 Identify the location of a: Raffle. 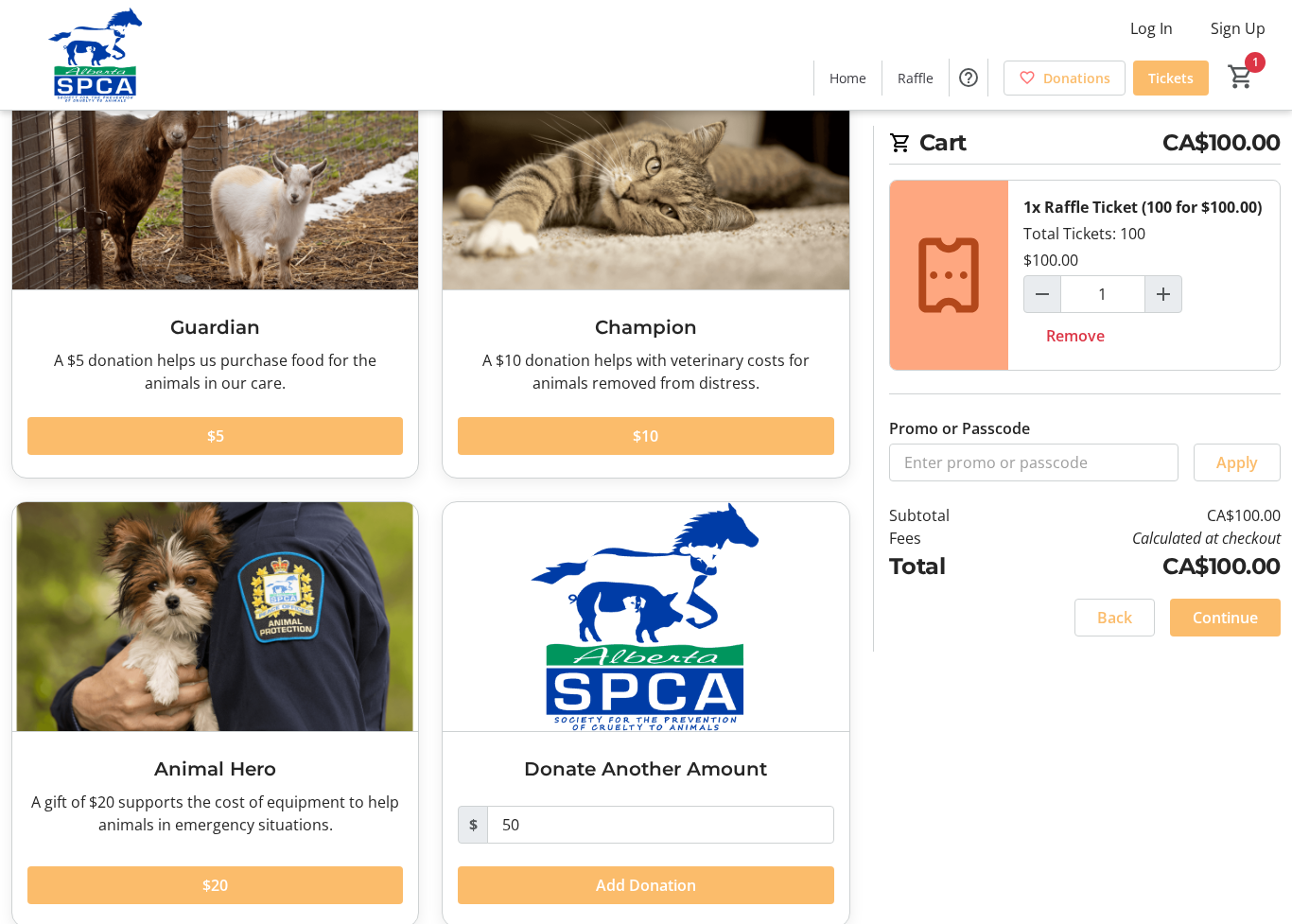
(916, 78).